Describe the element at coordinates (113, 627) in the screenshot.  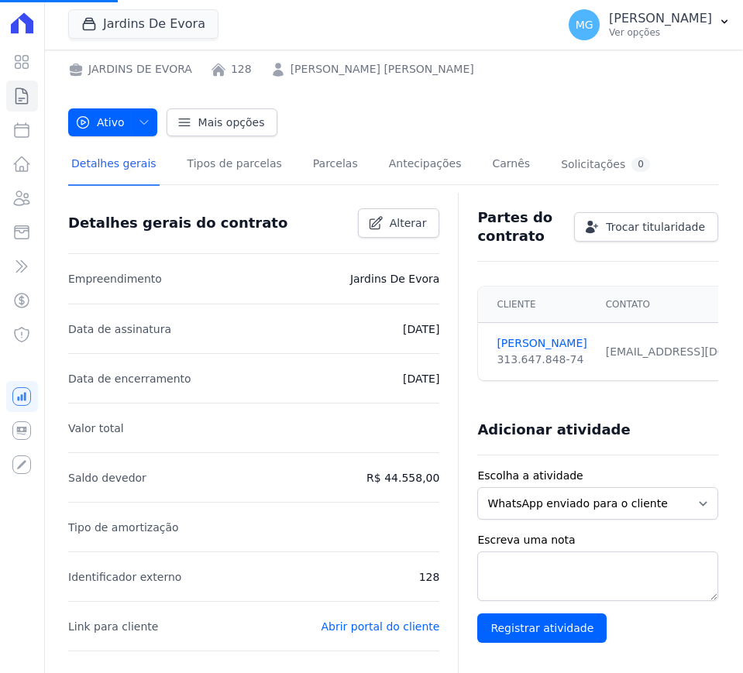
I see `p: Link para cliente` at that location.